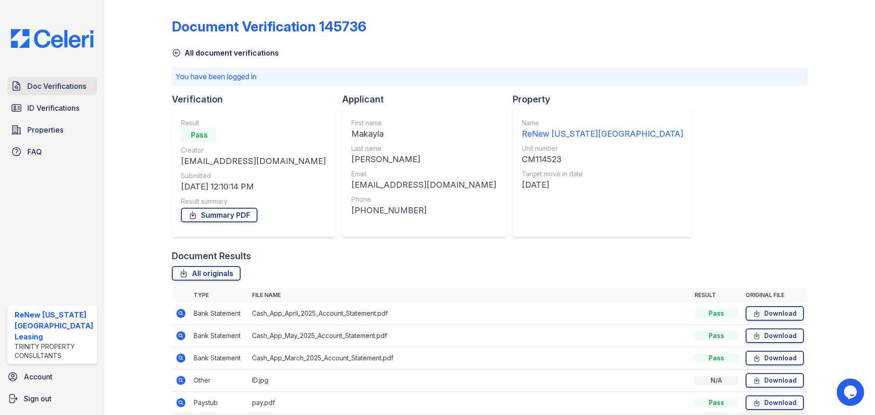 The image size is (875, 415). I want to click on td: Other, so click(219, 381).